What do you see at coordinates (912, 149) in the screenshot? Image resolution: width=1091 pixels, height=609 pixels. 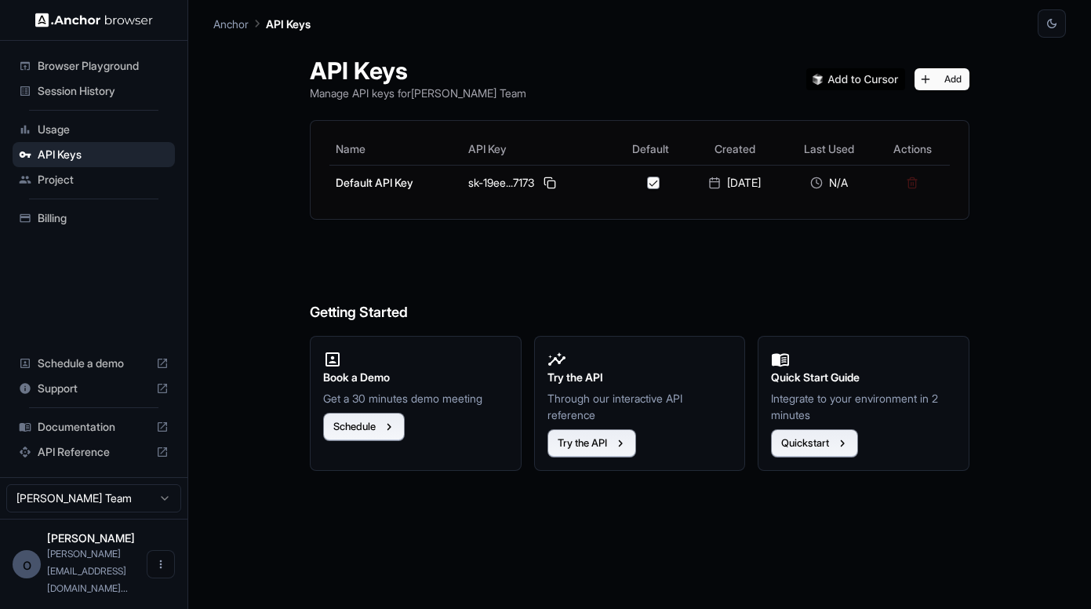 I see `th: Actions` at bounding box center [912, 149].